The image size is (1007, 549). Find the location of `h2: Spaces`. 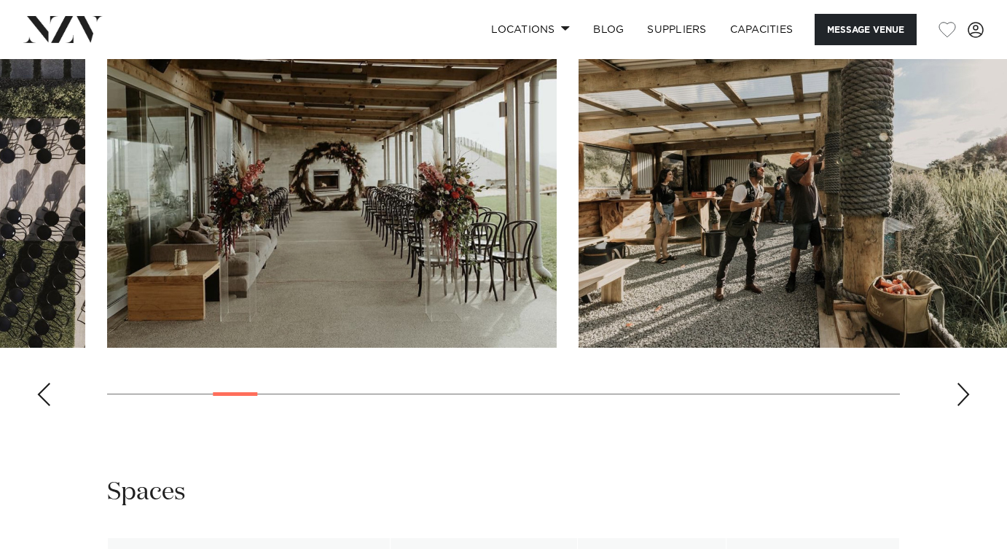

h2: Spaces is located at coordinates (146, 492).